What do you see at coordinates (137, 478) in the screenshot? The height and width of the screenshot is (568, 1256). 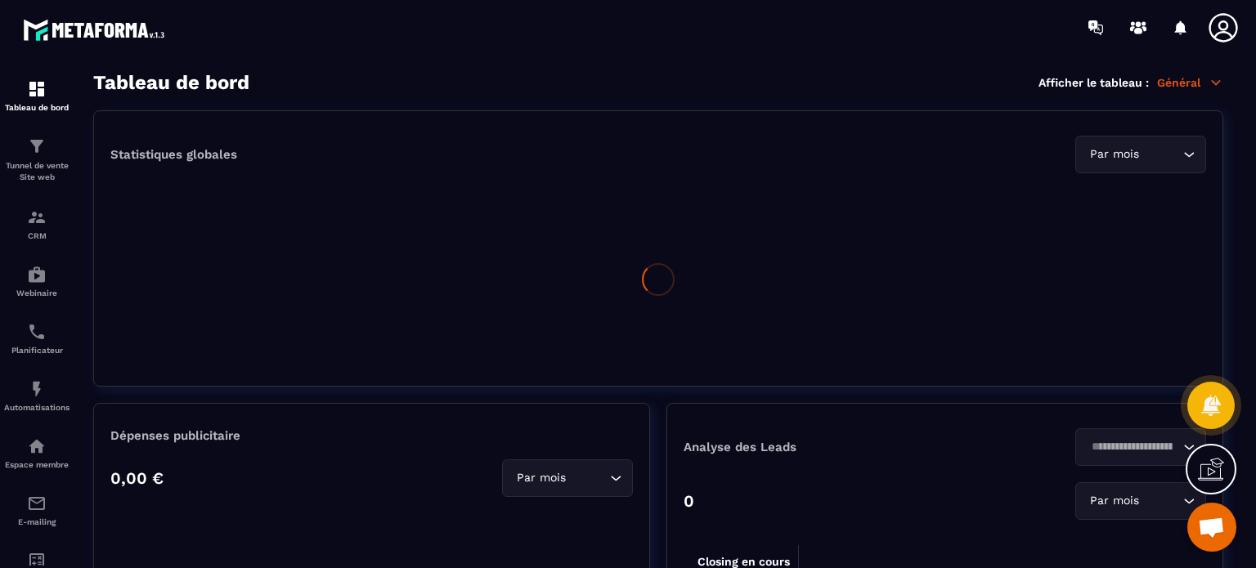 I see `p: 0,00 €` at bounding box center [137, 478].